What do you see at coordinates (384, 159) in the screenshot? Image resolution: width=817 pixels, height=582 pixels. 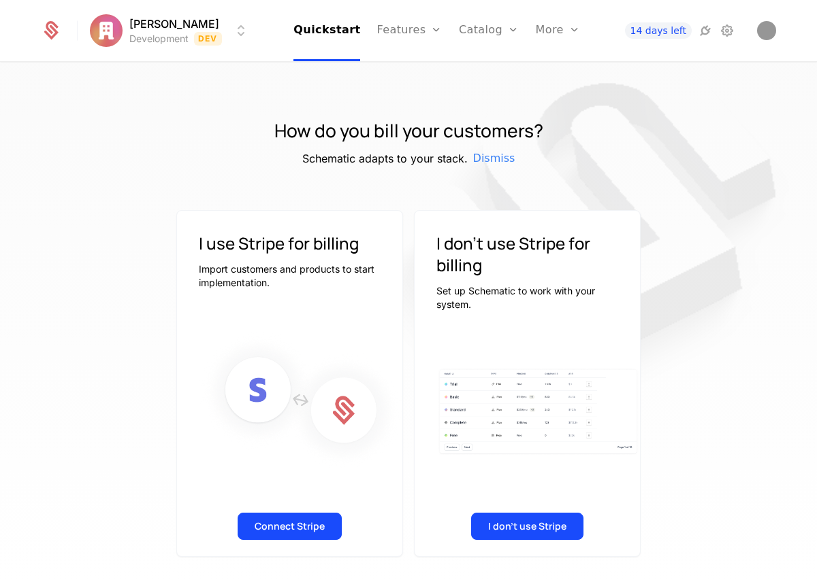 I see `h5: Schematic adapts to your stack.` at bounding box center [384, 159].